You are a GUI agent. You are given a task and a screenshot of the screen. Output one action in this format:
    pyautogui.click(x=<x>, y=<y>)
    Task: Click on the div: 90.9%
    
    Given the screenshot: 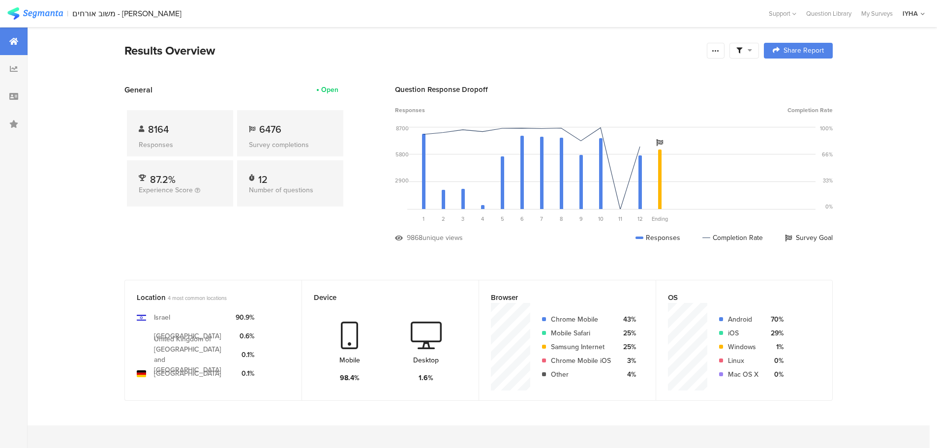 What is the action you would take?
    pyautogui.click(x=245, y=317)
    